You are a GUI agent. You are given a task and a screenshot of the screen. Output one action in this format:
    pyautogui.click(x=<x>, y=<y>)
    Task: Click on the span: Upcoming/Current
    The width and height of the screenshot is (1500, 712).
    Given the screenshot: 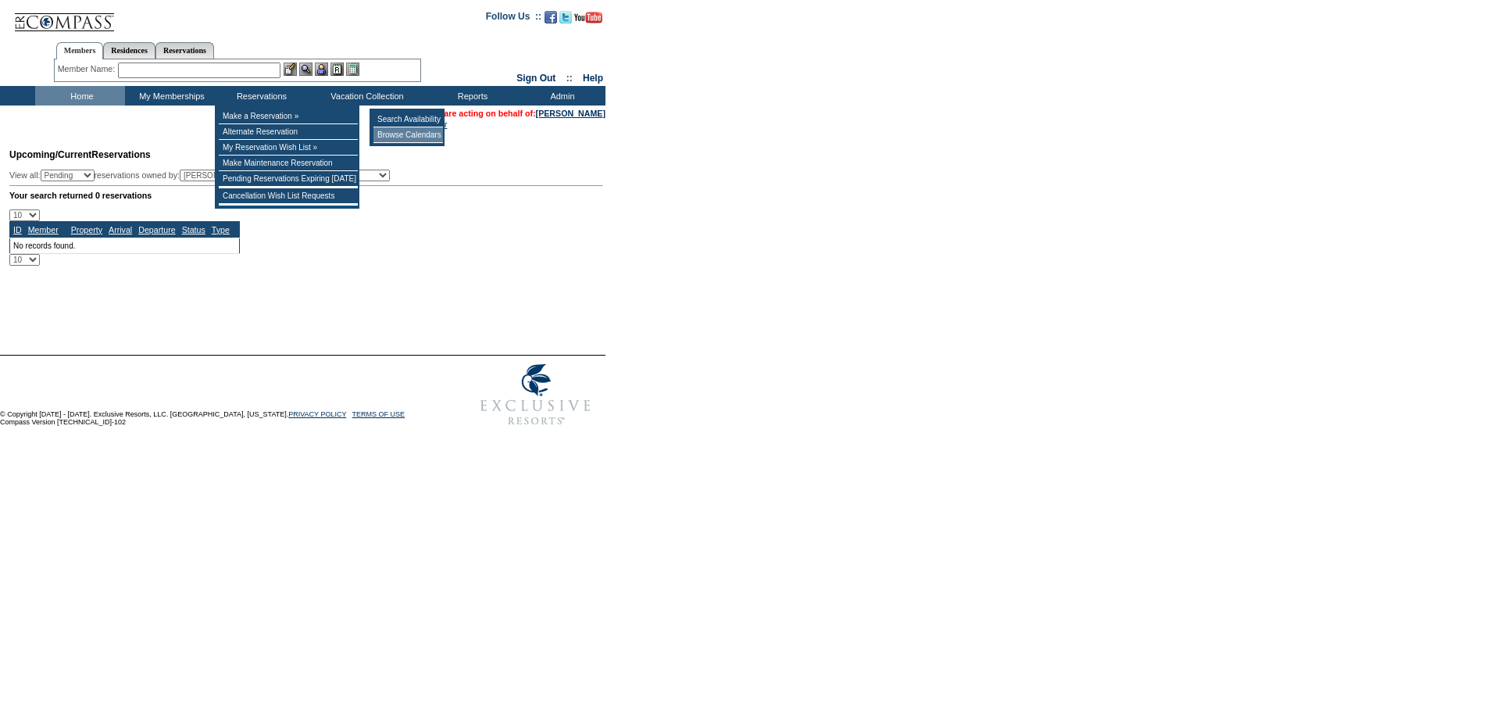 What is the action you would take?
    pyautogui.click(x=50, y=155)
    